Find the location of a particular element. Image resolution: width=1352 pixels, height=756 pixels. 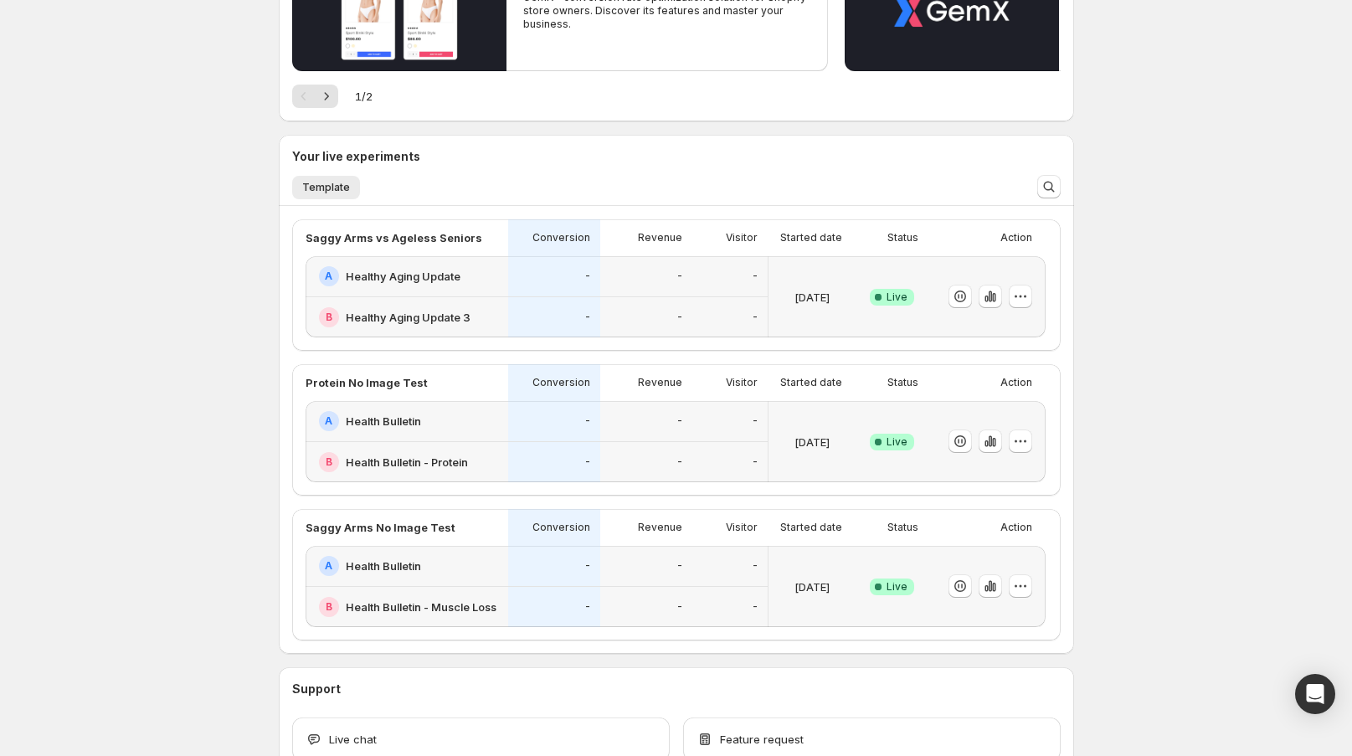

div: Open Intercom Messenger is located at coordinates (1315, 694).